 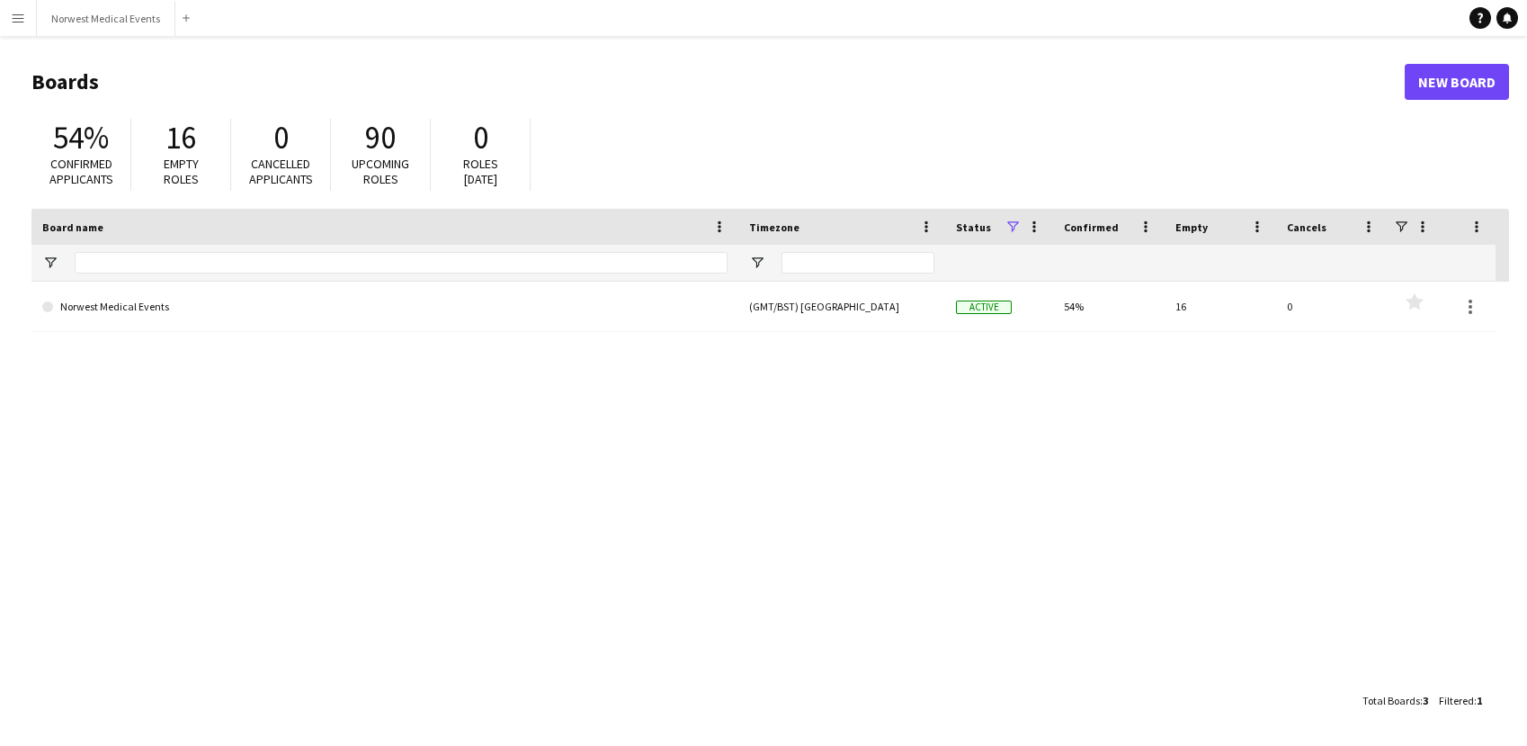 I want to click on span: 3, so click(x=1426, y=700).